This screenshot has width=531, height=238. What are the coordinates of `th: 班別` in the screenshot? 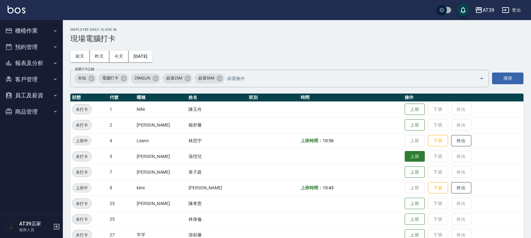 It's located at (273, 98).